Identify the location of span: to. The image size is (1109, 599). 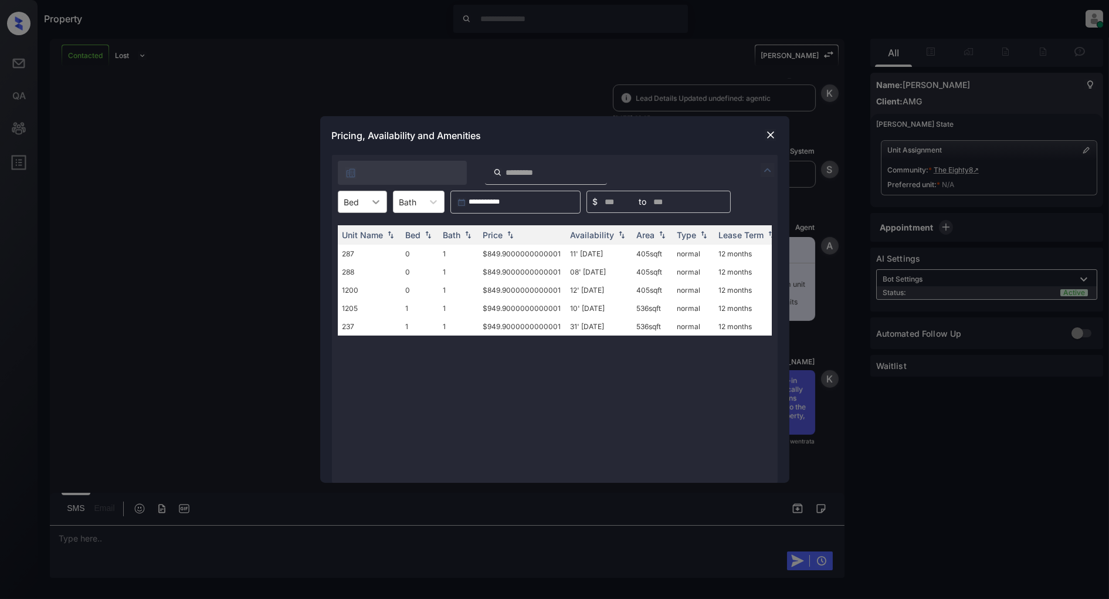
(643, 202).